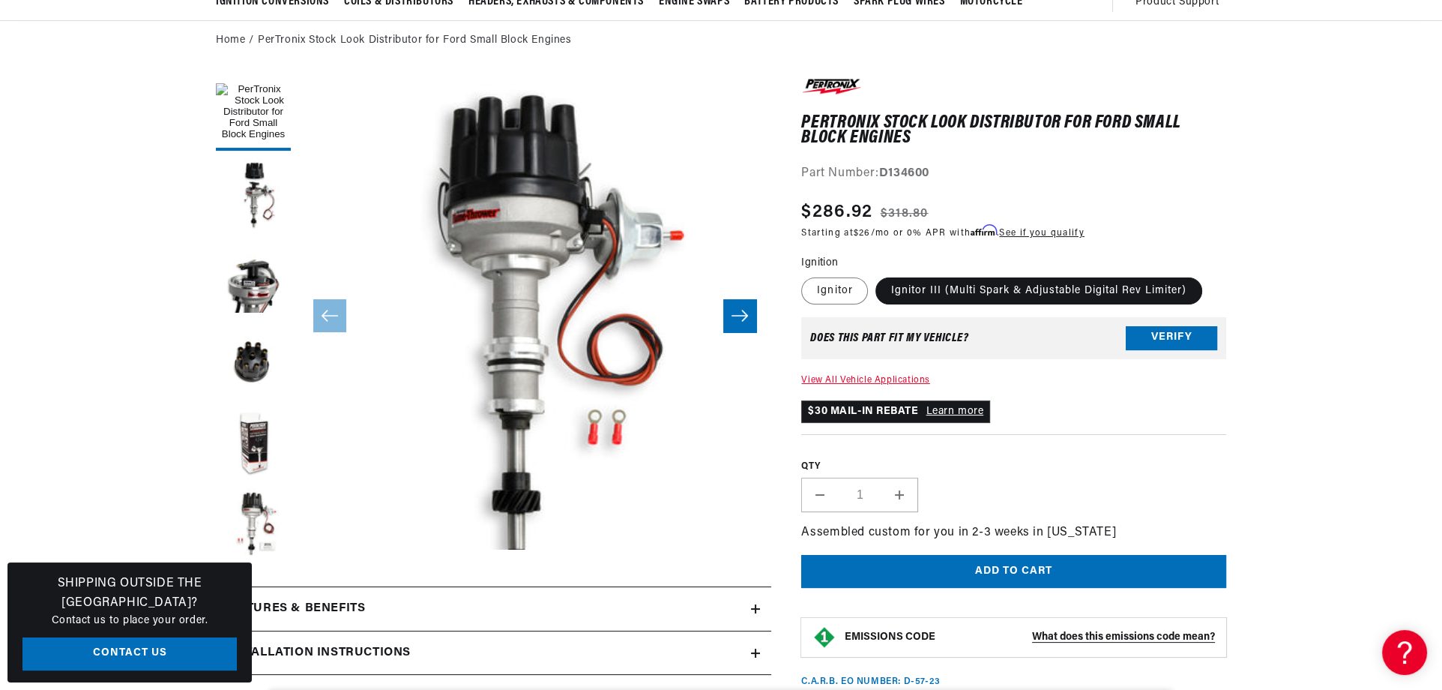  Describe the element at coordinates (130, 621) in the screenshot. I see `p: Contact us to place your order.` at that location.